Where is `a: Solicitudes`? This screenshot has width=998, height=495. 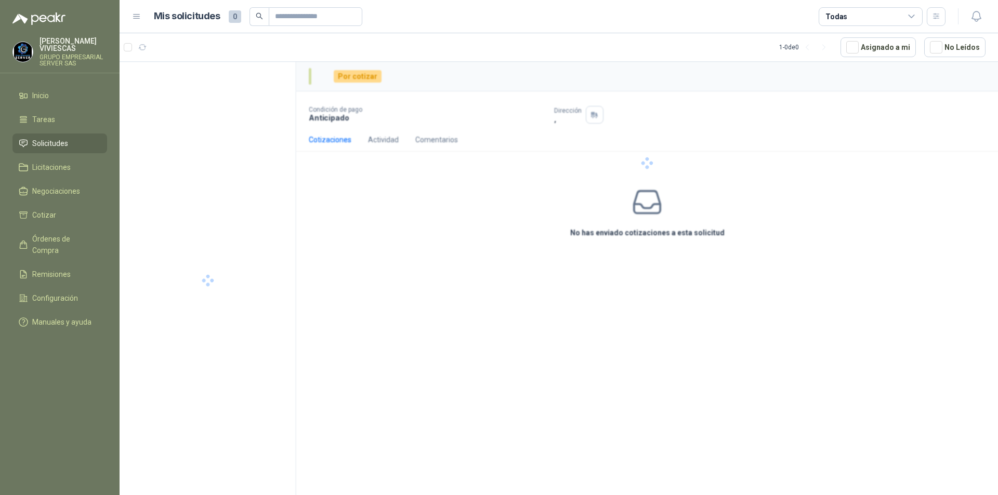 a: Solicitudes is located at coordinates (60, 143).